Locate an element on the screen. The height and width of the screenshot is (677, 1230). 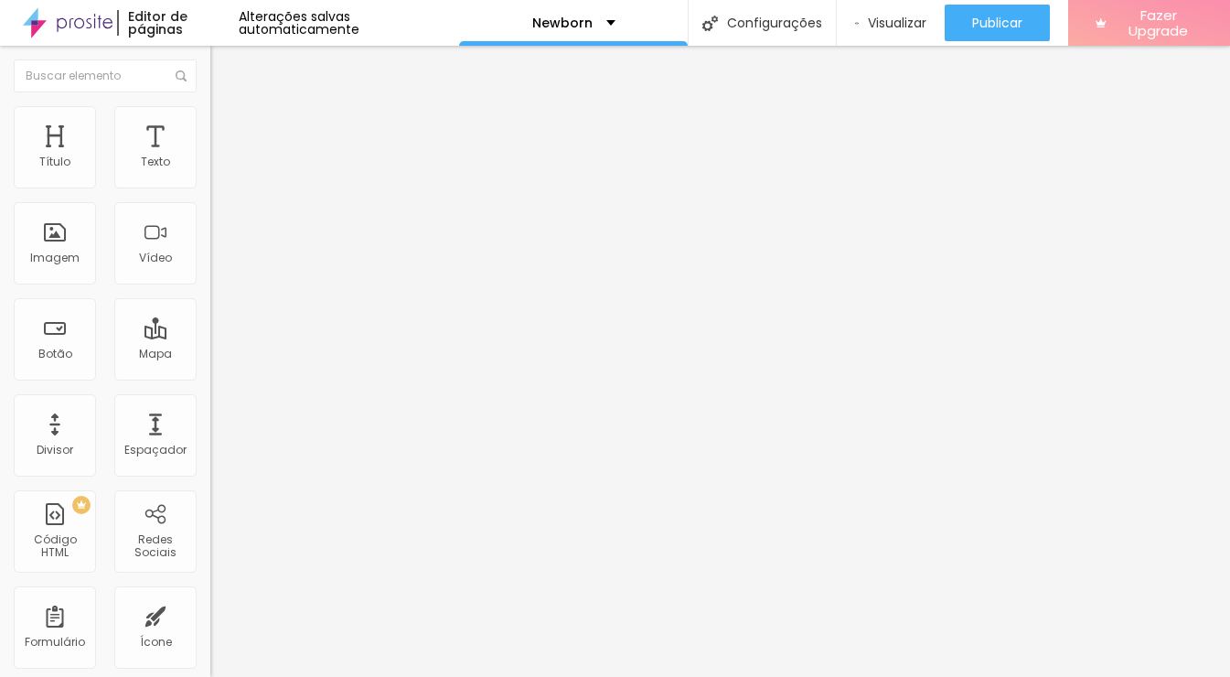
div: Mapa is located at coordinates (156, 354).